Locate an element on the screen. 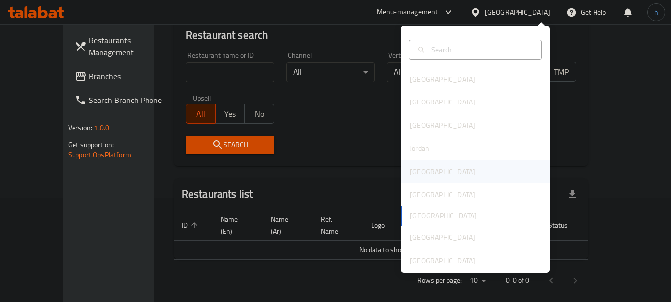 This screenshot has width=671, height=302. button: TMP is located at coordinates (561, 72).